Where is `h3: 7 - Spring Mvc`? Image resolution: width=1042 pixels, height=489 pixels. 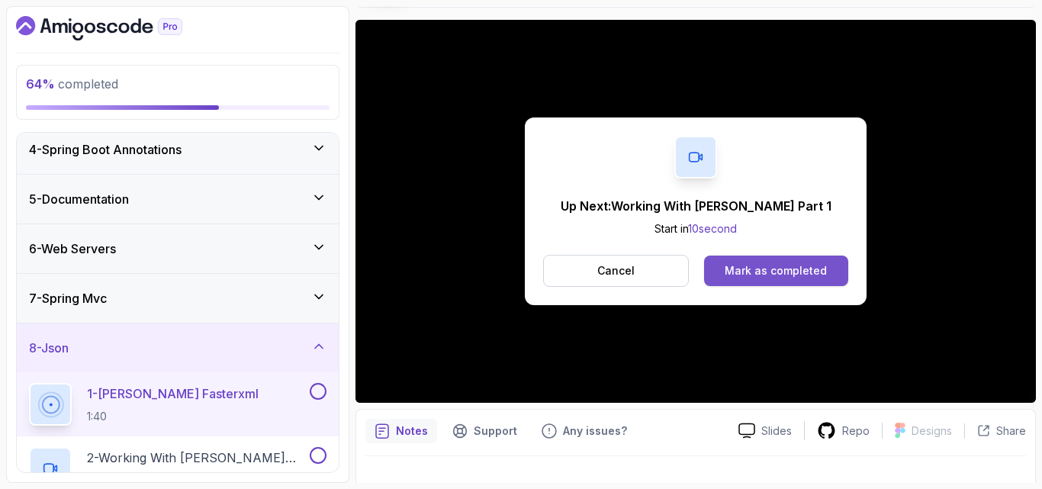 h3: 7 - Spring Mvc is located at coordinates (68, 298).